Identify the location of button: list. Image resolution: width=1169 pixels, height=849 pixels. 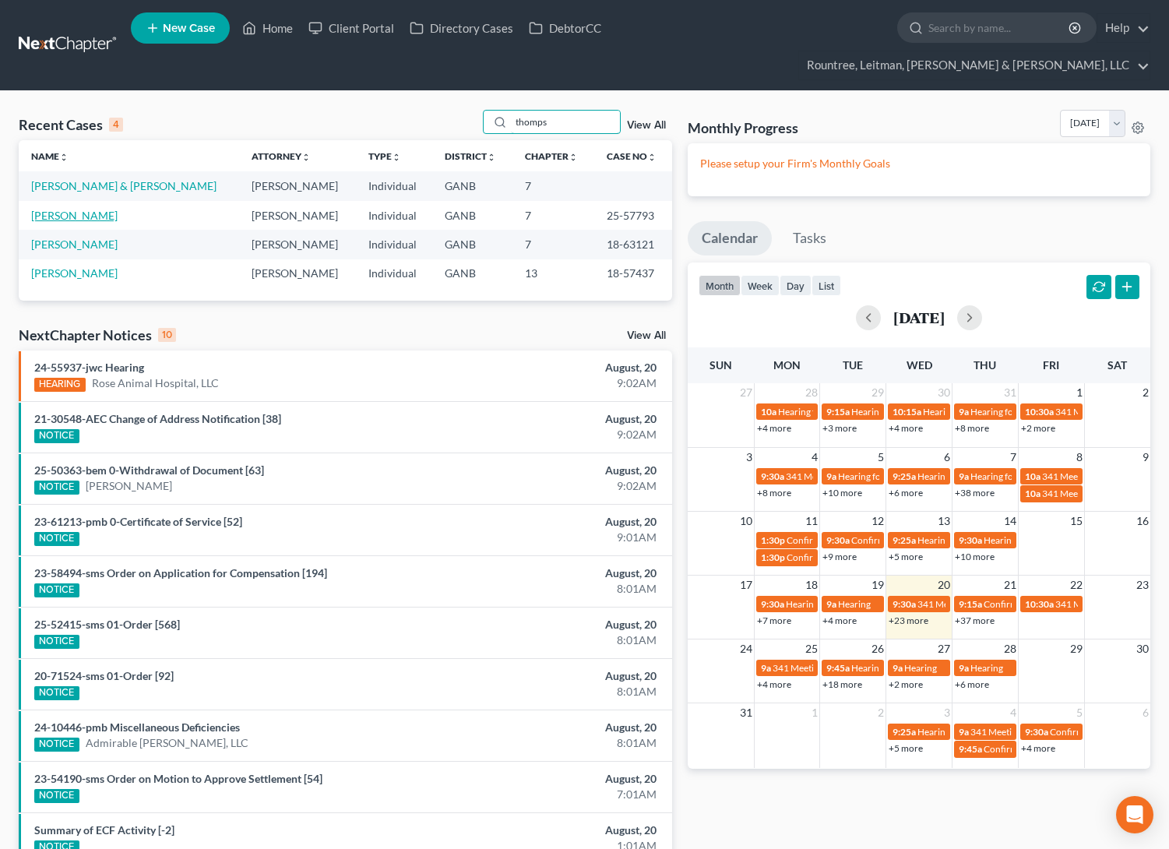
(827, 285).